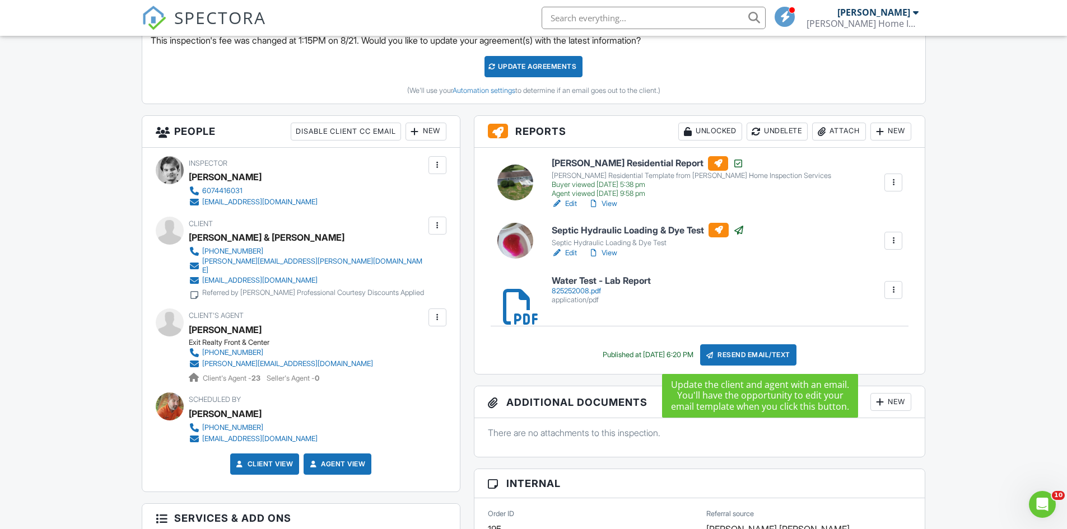  I want to click on span: Seller's Agent -, so click(293, 378).